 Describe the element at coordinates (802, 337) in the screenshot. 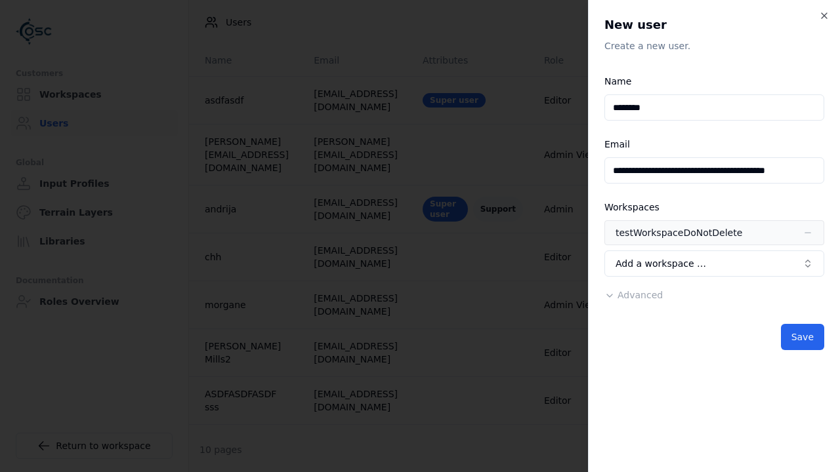

I see `button: Save` at that location.